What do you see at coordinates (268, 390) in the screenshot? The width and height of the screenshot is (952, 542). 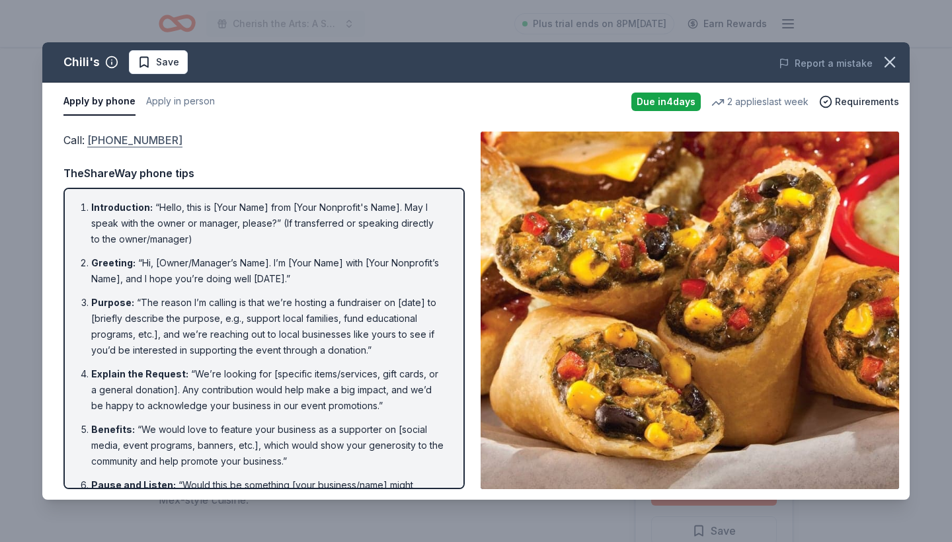 I see `li: “We’re looking for [specific items/services, gift cards, or a general donation]. Any contribution...` at bounding box center [268, 390].